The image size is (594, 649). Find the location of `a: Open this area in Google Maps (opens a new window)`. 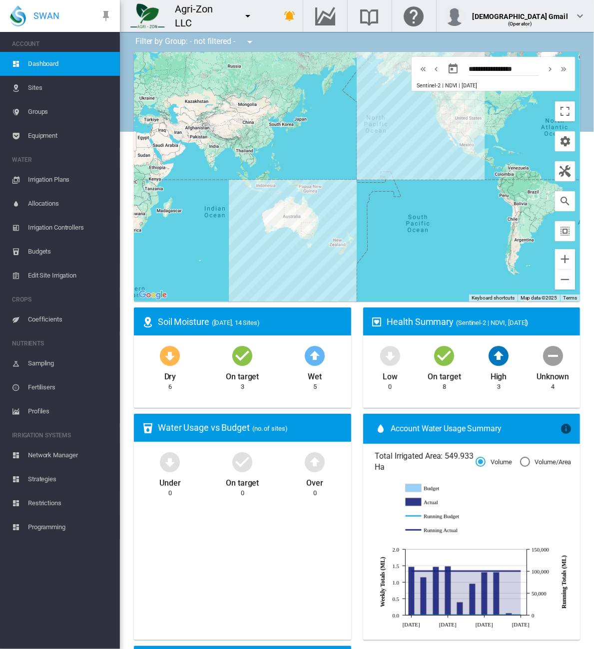

a: Open this area in Google Maps (opens a new window) is located at coordinates (153, 295).